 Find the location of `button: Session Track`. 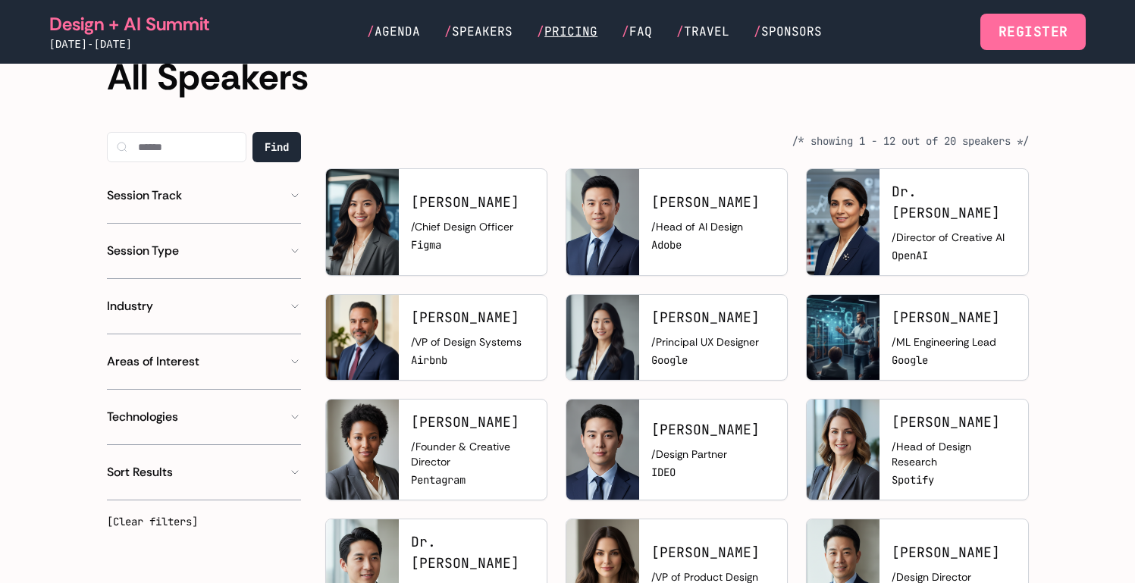

button: Session Track is located at coordinates (204, 196).